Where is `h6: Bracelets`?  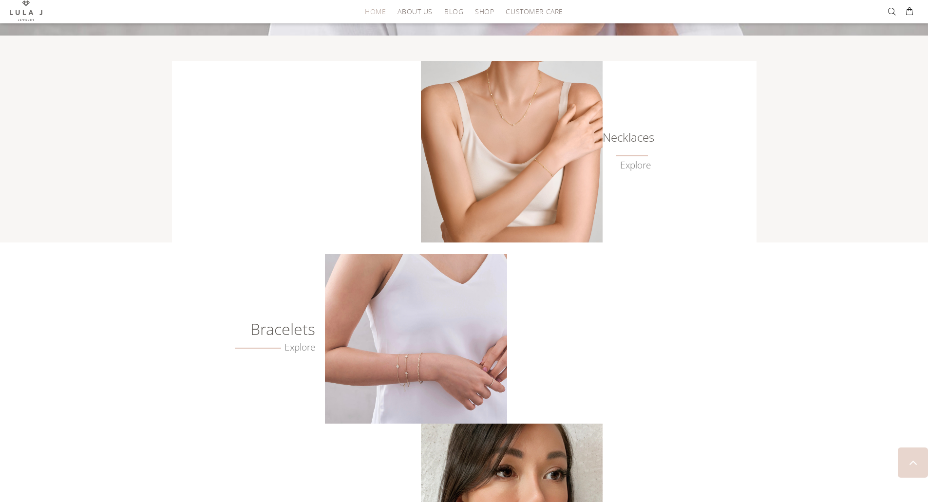
h6: Bracelets is located at coordinates (260, 329).